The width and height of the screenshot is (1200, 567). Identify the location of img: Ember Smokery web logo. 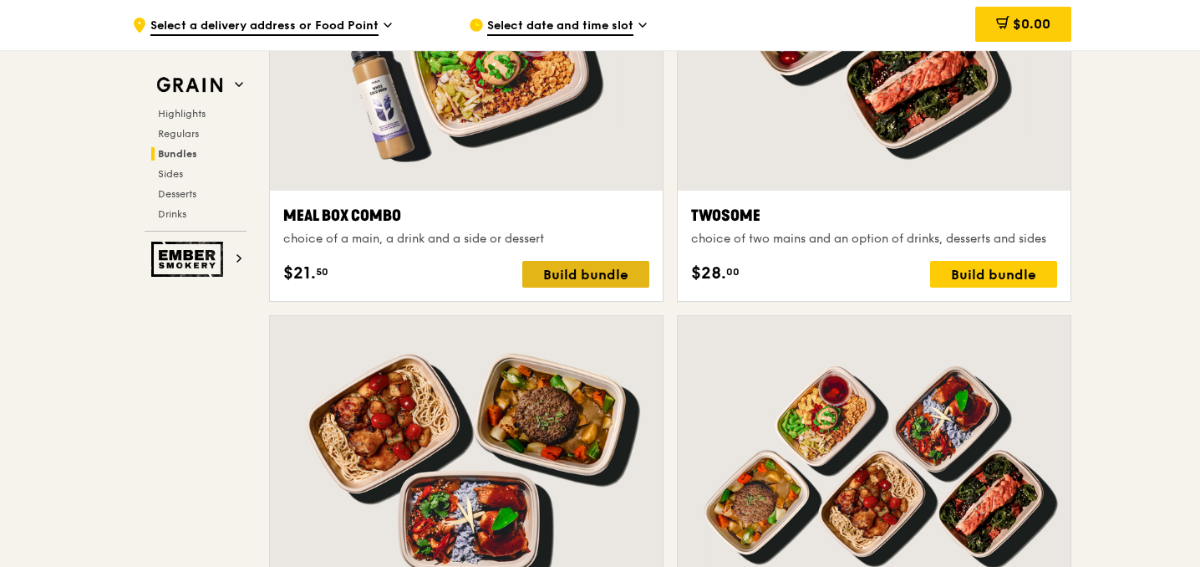
(190, 259).